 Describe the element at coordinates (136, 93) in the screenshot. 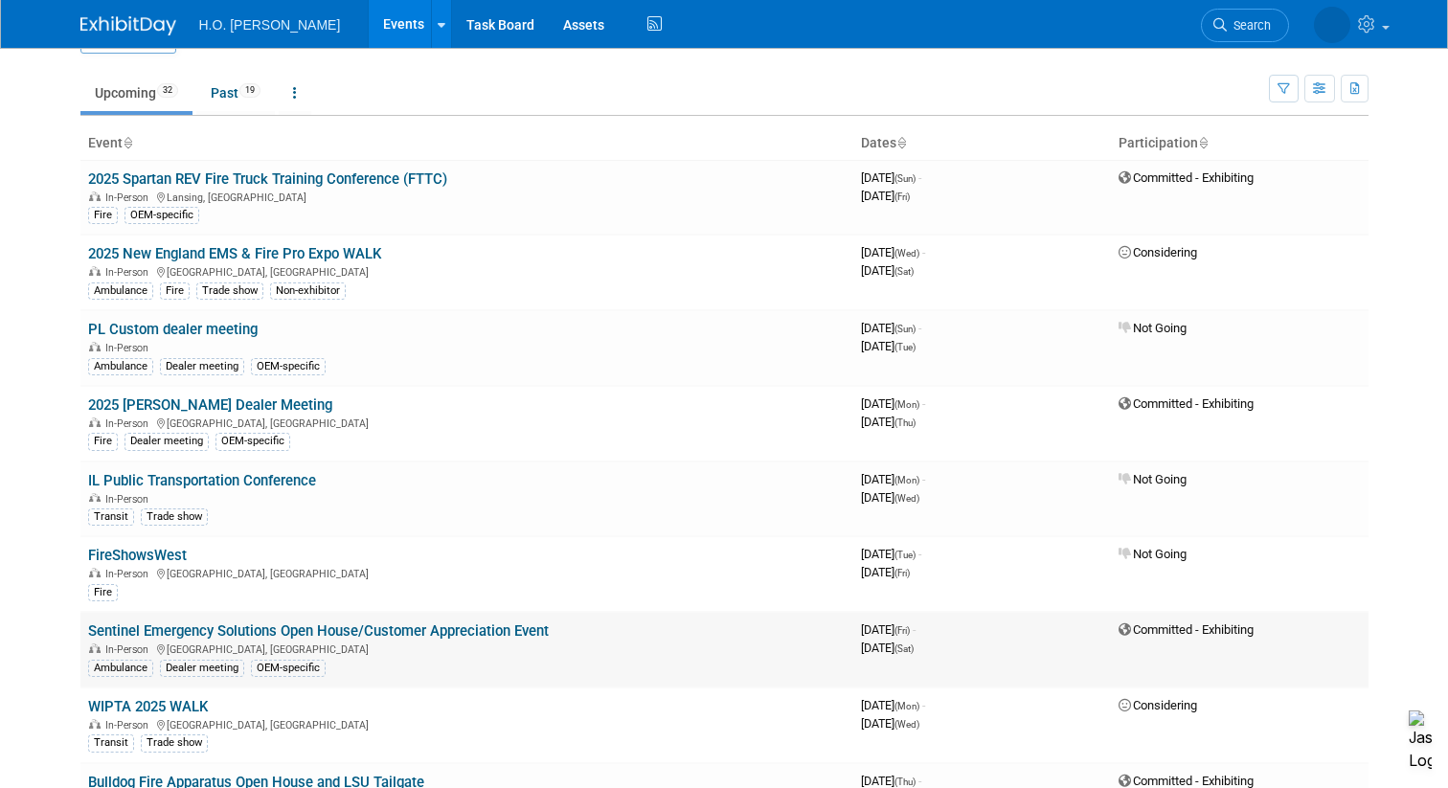

I see `a: Upcoming32` at that location.